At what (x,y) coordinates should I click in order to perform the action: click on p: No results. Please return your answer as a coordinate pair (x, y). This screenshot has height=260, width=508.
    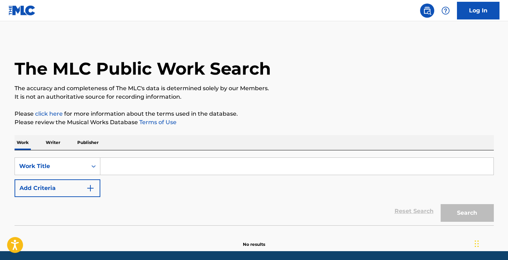
    Looking at the image, I should click on (254, 241).